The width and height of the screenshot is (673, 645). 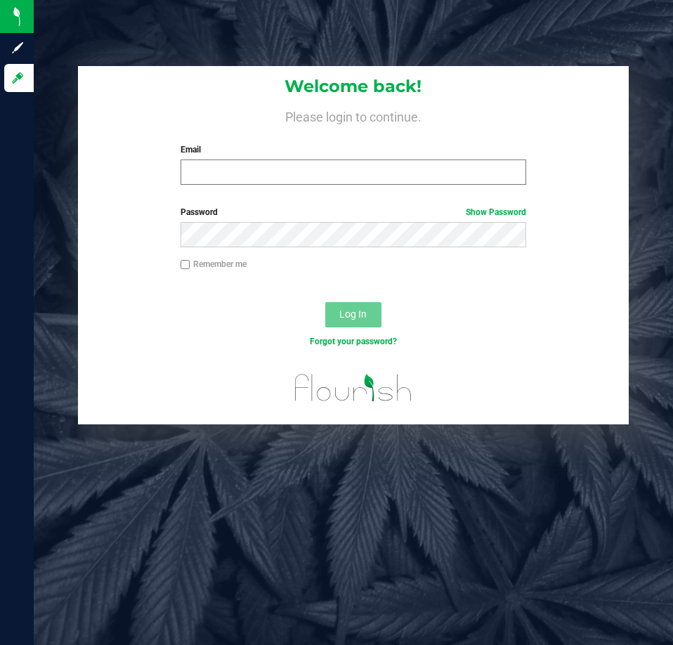 I want to click on a: Forgot your password?, so click(x=353, y=341).